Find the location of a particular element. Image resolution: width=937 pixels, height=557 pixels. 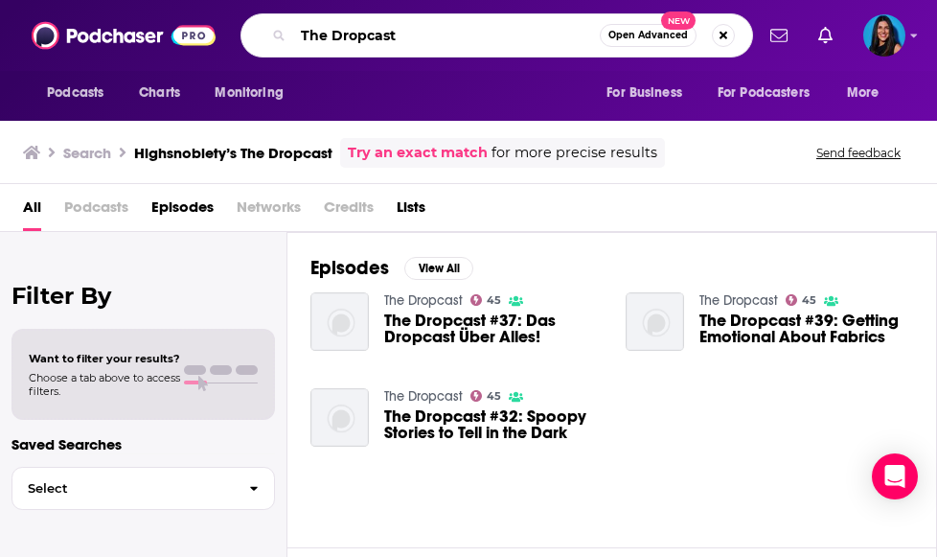

span: Want to filter your results? is located at coordinates (104, 358).